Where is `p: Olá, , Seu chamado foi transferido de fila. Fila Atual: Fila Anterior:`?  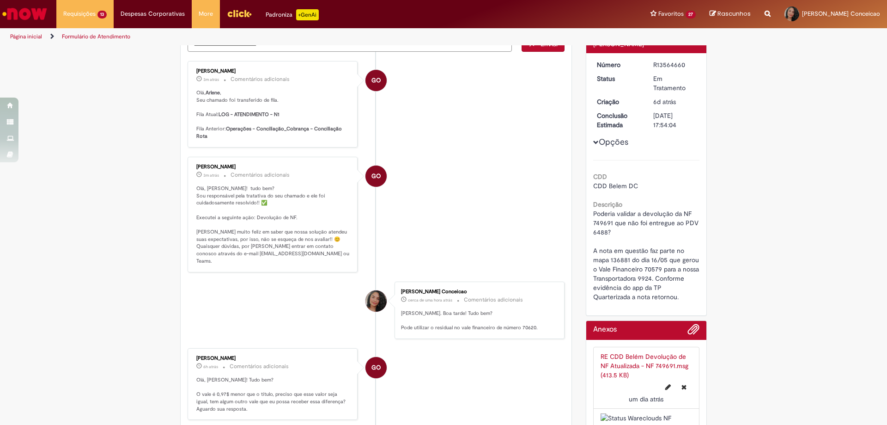
p: Olá, , Seu chamado foi transferido de fila. Fila Atual: Fila Anterior: is located at coordinates (273, 115).